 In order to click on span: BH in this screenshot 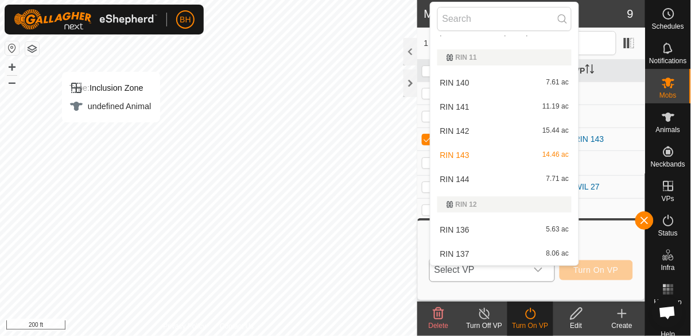, I will do `click(185, 20)`.